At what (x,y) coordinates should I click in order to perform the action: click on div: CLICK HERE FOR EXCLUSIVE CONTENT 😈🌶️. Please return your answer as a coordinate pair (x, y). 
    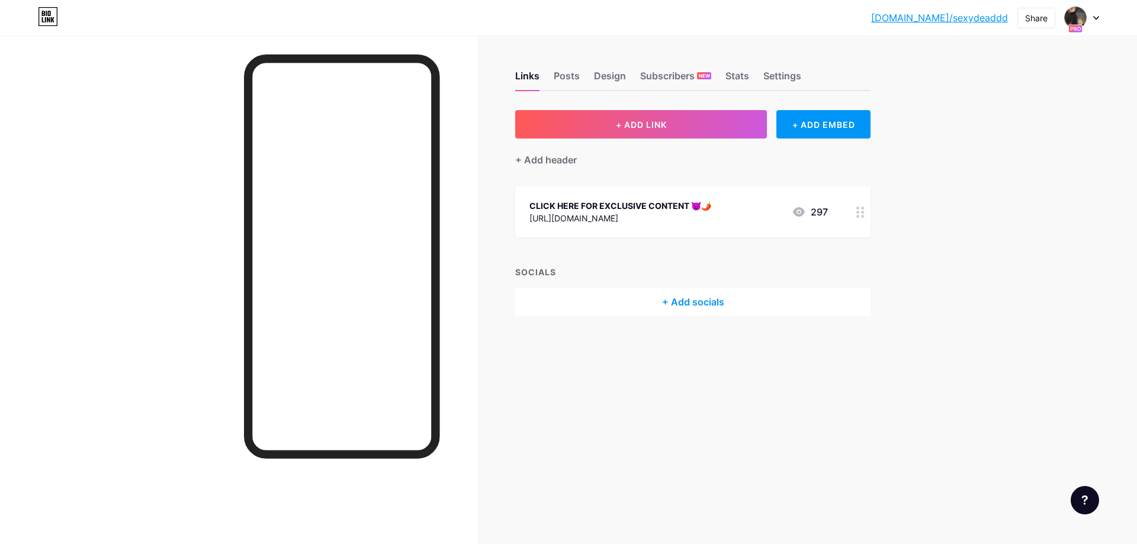
    Looking at the image, I should click on (620, 205).